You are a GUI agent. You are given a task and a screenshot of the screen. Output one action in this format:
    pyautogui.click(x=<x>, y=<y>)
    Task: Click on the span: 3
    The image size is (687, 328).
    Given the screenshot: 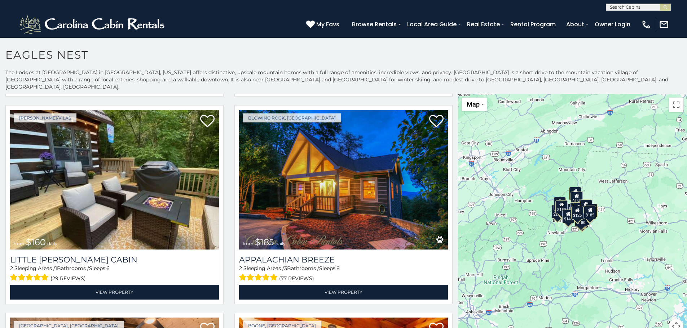 What is the action you would take?
    pyautogui.click(x=286, y=269)
    